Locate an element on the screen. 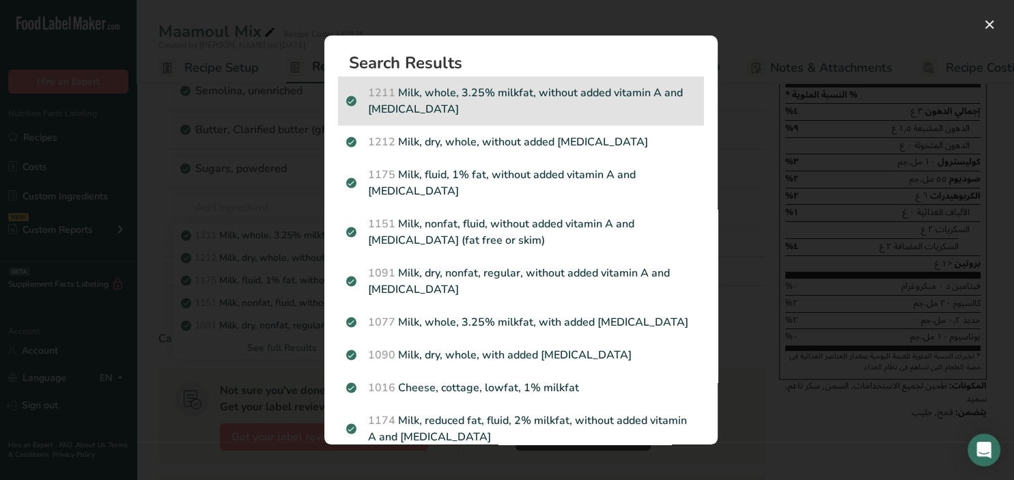  span: 1090 is located at coordinates (382, 355).